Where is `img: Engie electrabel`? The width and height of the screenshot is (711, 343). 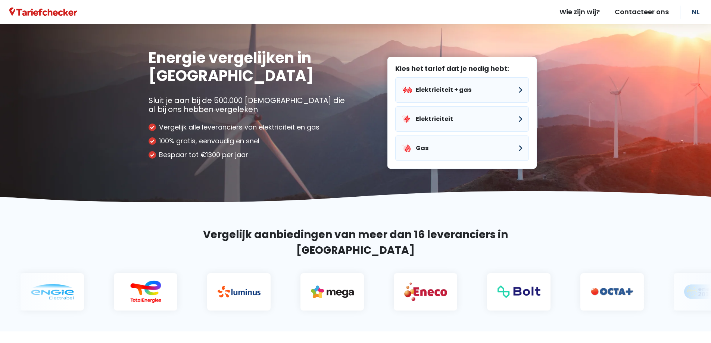
img: Engie electrabel is located at coordinates (51, 292).